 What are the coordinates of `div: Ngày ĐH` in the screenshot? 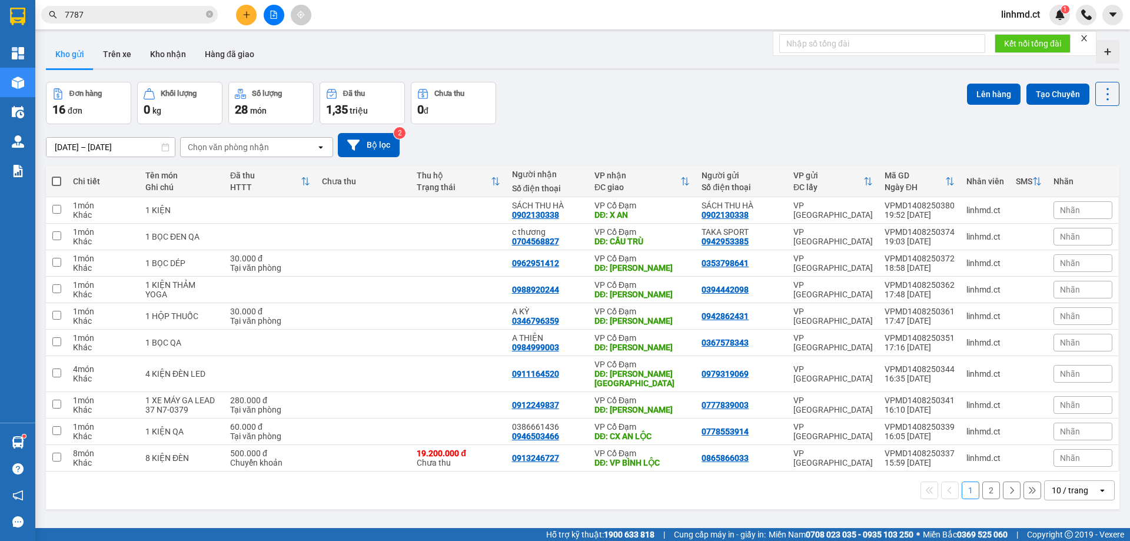 It's located at (914, 187).